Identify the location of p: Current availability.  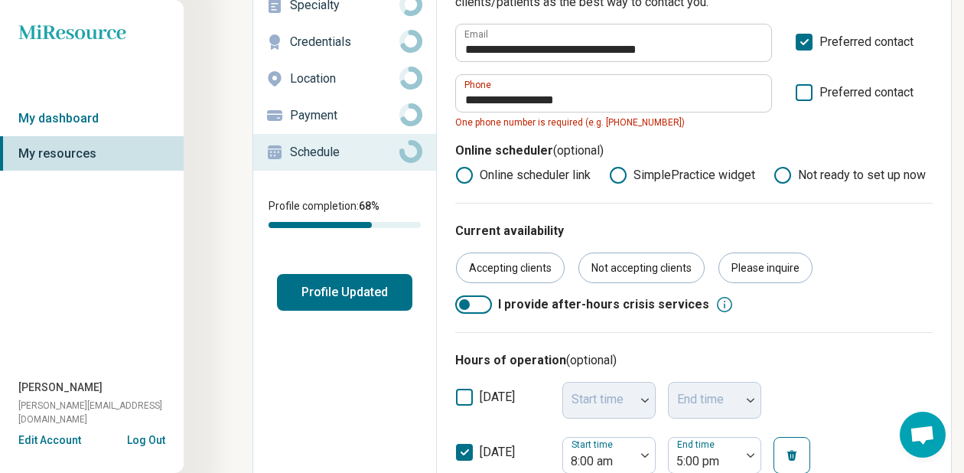
(694, 231).